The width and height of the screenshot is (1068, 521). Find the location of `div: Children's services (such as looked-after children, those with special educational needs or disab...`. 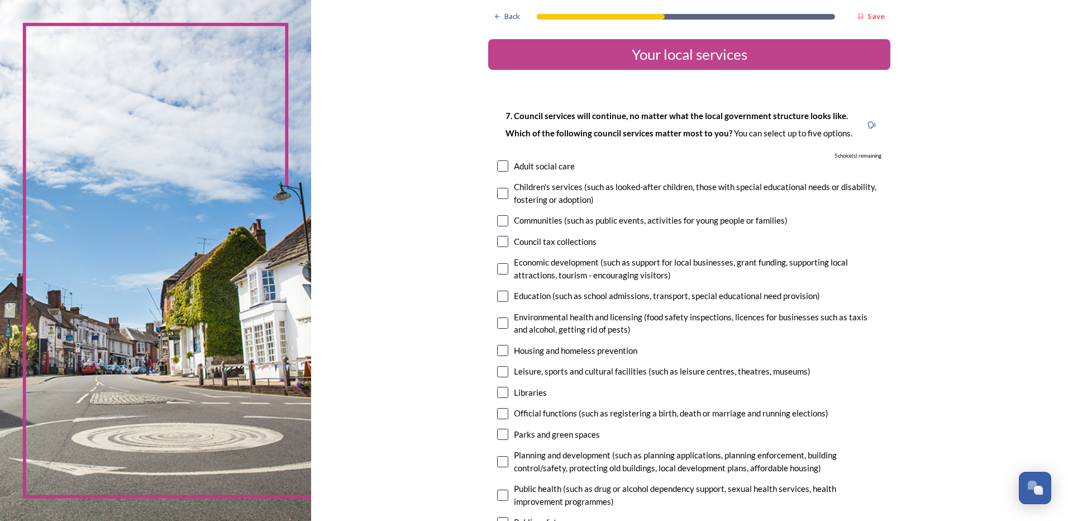

div: Children's services (such as looked-after children, those with special educational needs or disab... is located at coordinates (698, 193).